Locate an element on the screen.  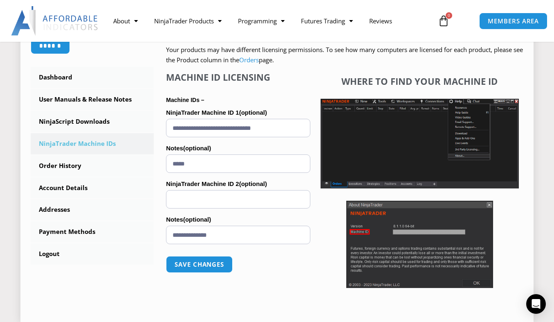
a: Payment Methods is located at coordinates (92, 232).